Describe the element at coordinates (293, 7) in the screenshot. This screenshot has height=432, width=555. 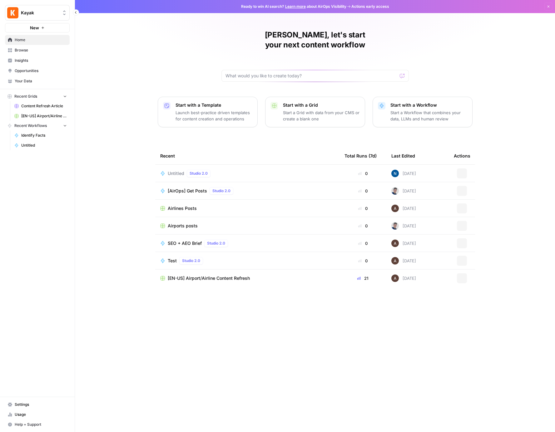
I see `span: Ready to win AI search? about AirOps Visibility` at that location.